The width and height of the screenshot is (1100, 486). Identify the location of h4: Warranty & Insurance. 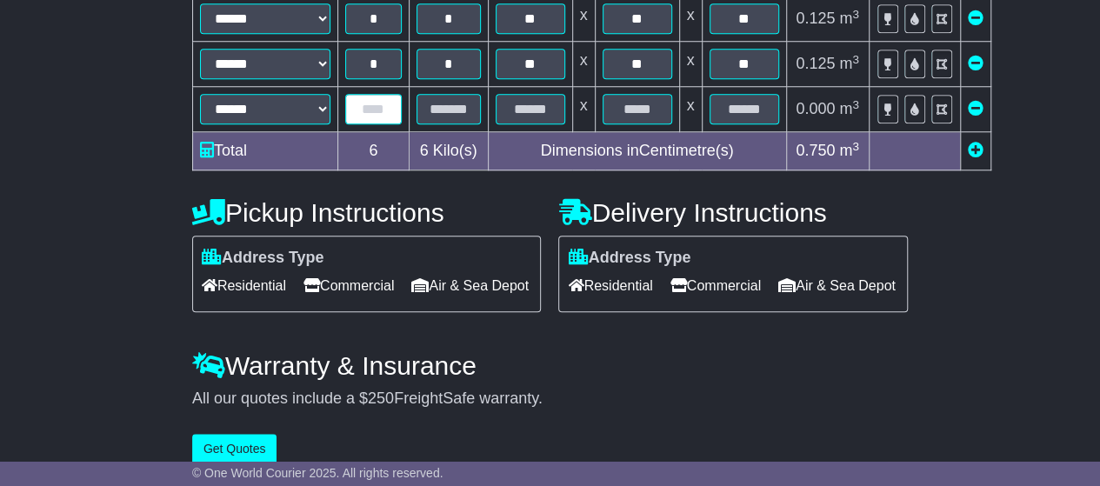
(550, 365).